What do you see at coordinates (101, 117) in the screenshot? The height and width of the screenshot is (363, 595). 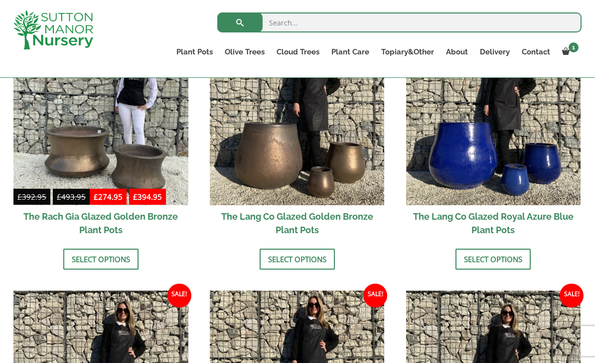 I see `img: The Rach Gia Glazed Golden Bronze Plant Pots` at bounding box center [101, 117].